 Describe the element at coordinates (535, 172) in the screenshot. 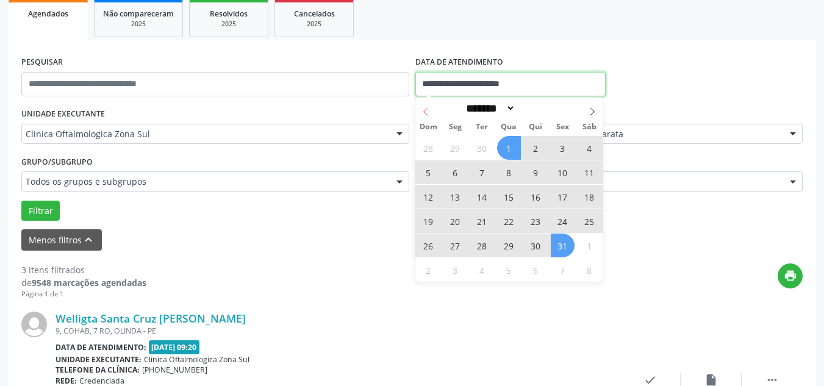

I see `span: Outubro 9, 2025` at that location.